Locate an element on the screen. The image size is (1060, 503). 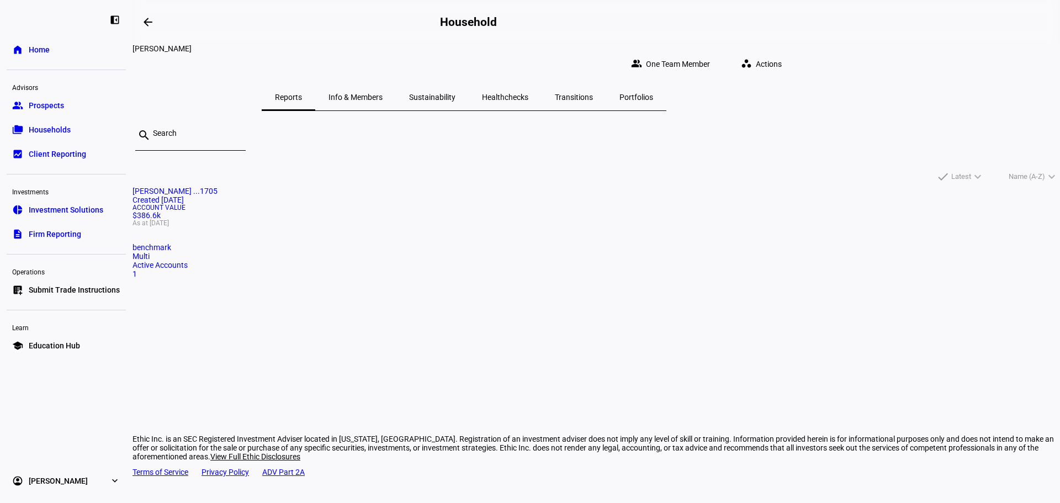
eth-quick-actions: Actions is located at coordinates (759, 64).